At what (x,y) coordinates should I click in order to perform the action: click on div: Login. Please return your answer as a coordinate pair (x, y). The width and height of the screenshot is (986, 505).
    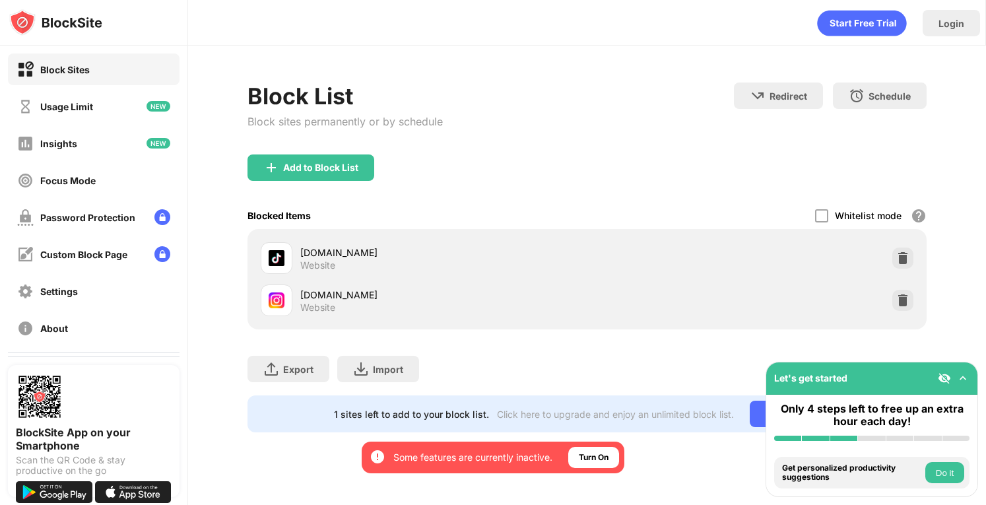
    Looking at the image, I should click on (951, 23).